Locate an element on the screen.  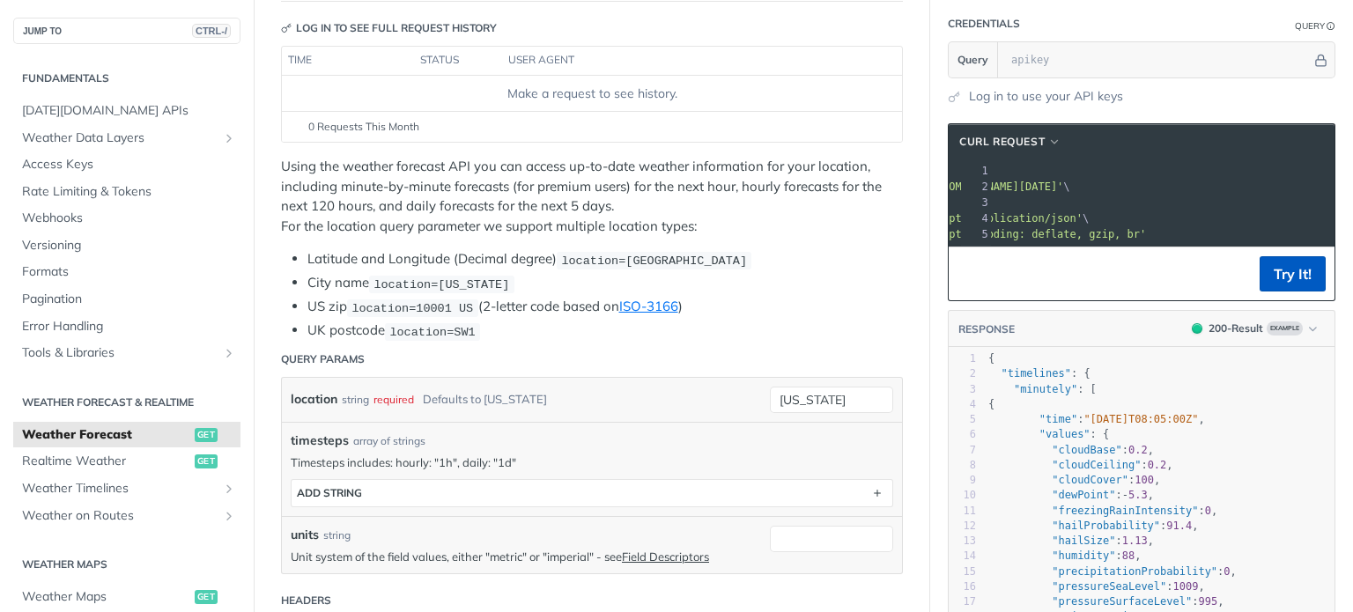
span: "cloudCover" is located at coordinates (1089, 480).